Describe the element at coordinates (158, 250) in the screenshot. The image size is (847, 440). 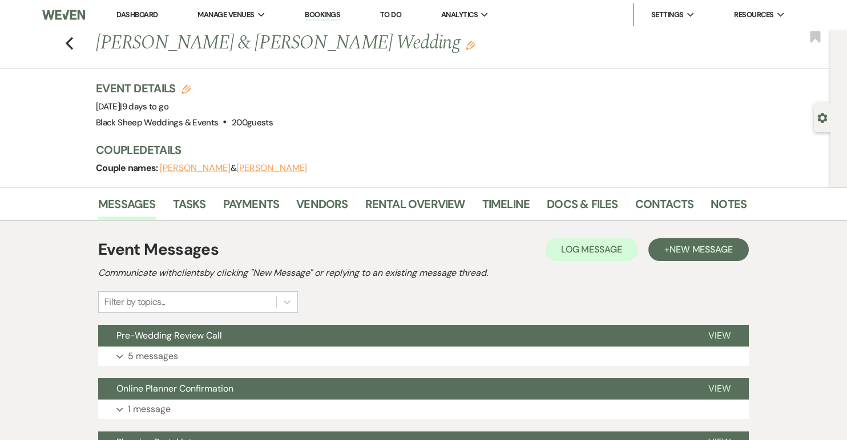
I see `h1: Event Messages` at that location.